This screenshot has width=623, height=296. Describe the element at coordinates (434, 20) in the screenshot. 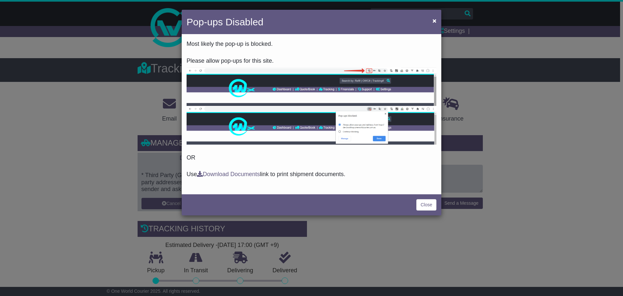

I see `button: Close` at that location.